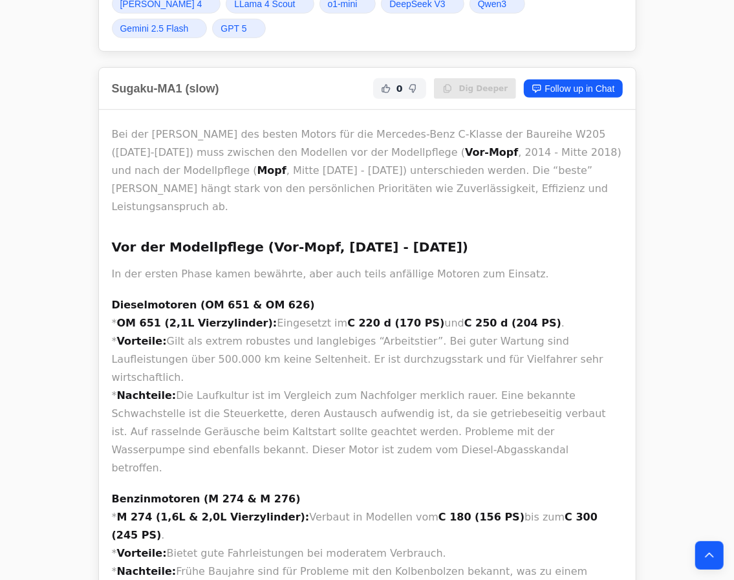 The height and width of the screenshot is (580, 734). What do you see at coordinates (367, 387) in the screenshot?
I see `p: * Eingesetzt im und . * Gilt als extrem robustes und langlebiges “Arbeitstier”. Bei guter Wartung...` at bounding box center [367, 387].